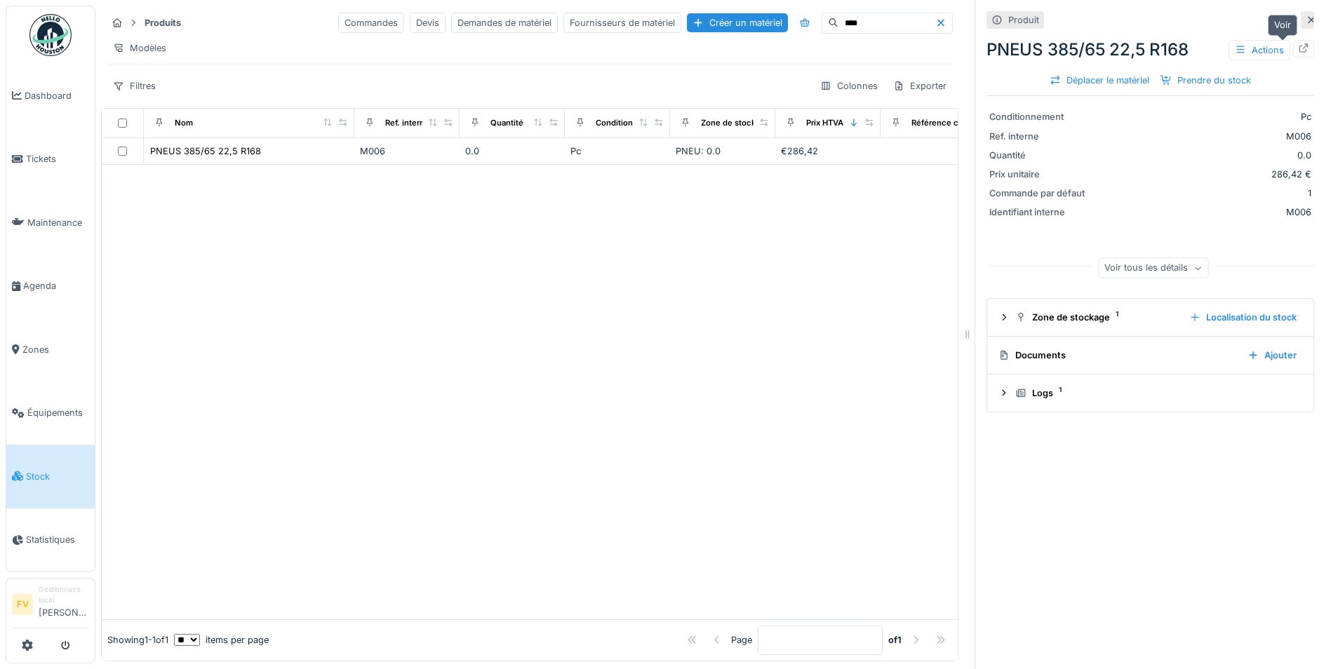 This screenshot has height=669, width=1331. I want to click on div: Prendre du stock, so click(1205, 80).